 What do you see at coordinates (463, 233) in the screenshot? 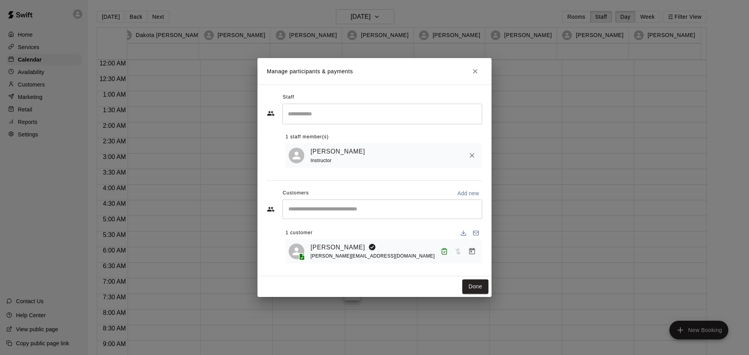
I see `button: Download list` at bounding box center [463, 233].